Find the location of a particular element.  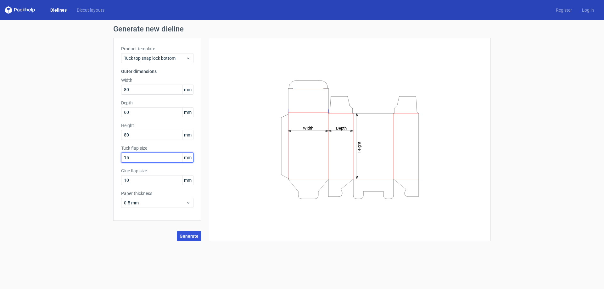

a: Dielines is located at coordinates (58, 10).